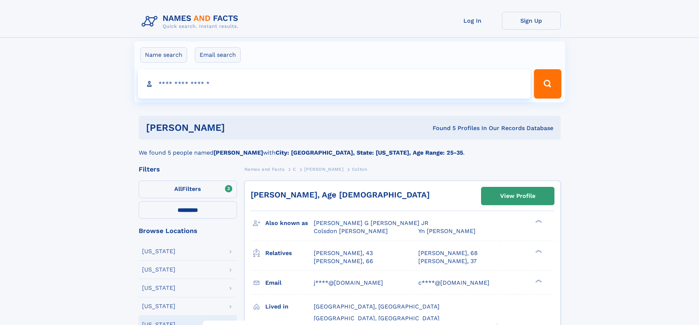  What do you see at coordinates (547, 84) in the screenshot?
I see `button: Search Button` at bounding box center [547, 84].